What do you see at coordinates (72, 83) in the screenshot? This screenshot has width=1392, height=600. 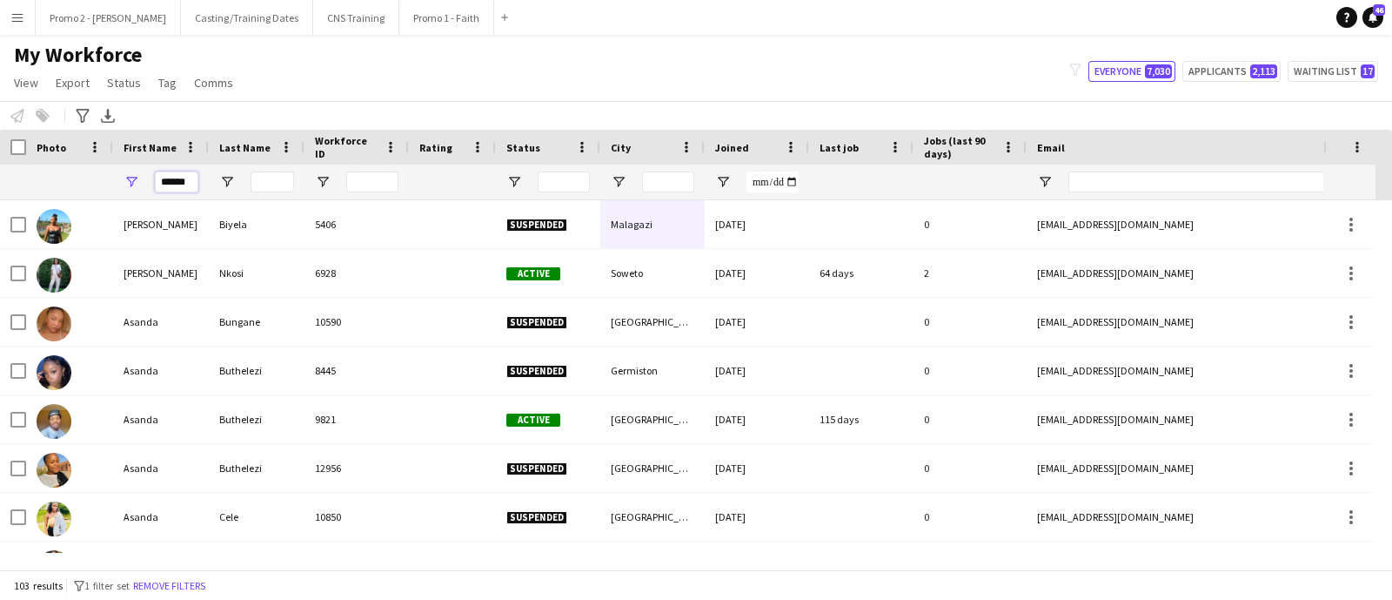 I see `span: Export` at bounding box center [72, 83].